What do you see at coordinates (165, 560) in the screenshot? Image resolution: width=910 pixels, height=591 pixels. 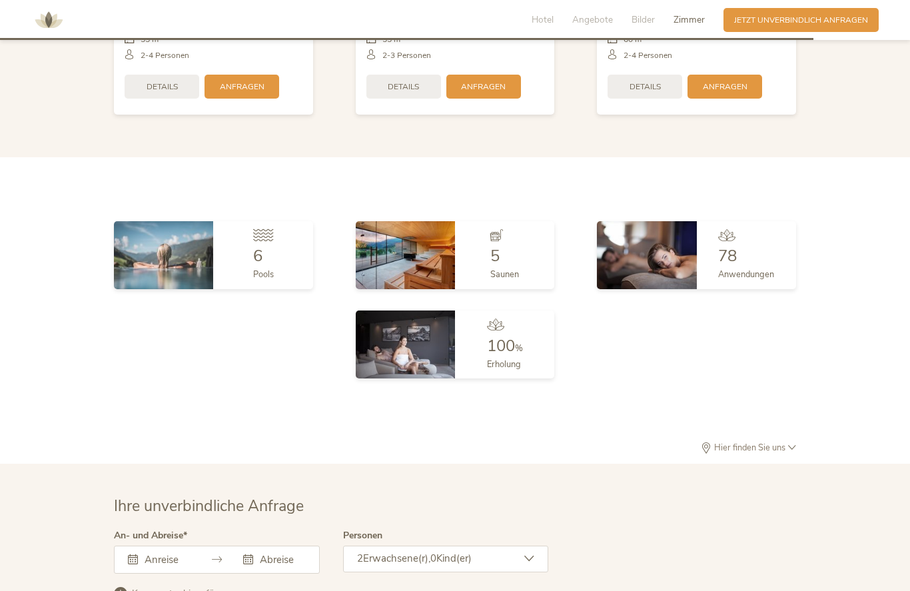 I see `input: Anreise` at bounding box center [165, 560].